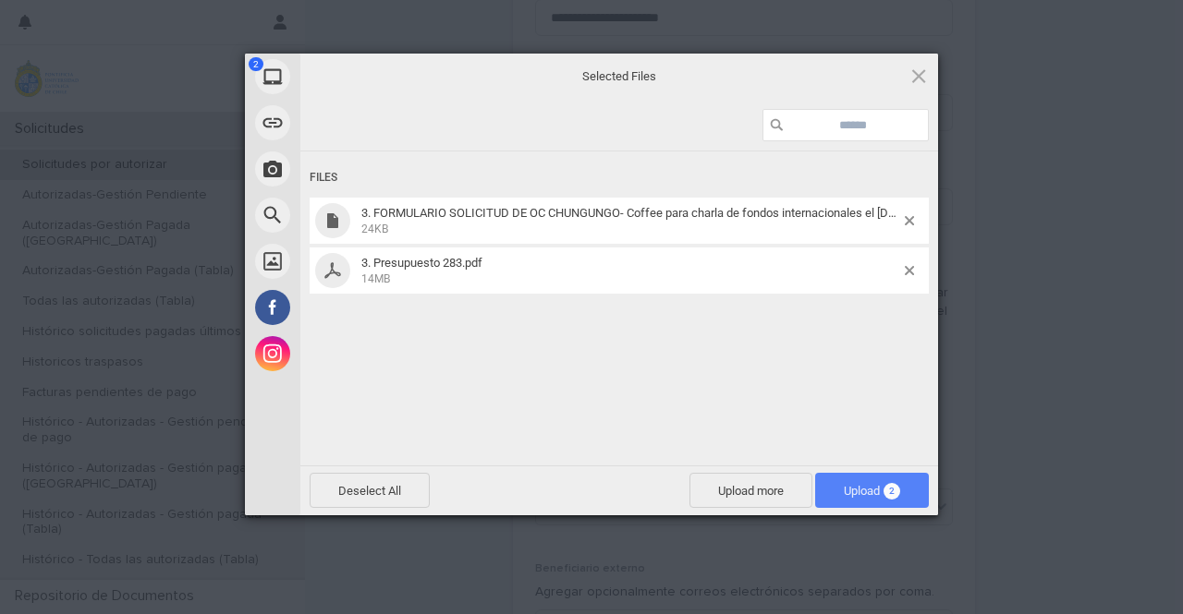 The height and width of the screenshot is (614, 1183). Describe the element at coordinates (356, 261) in the screenshot. I see `div: Unsplash` at that location.